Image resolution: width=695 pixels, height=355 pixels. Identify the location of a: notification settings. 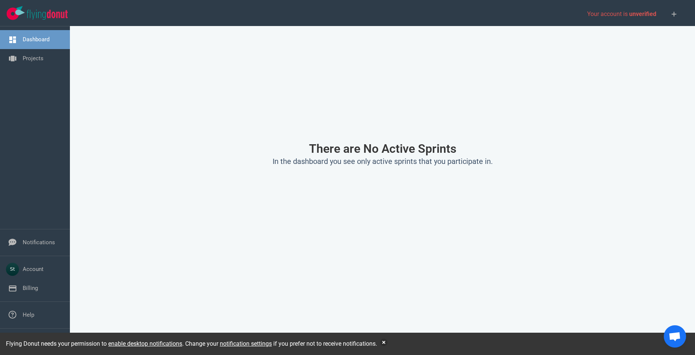
(246, 344).